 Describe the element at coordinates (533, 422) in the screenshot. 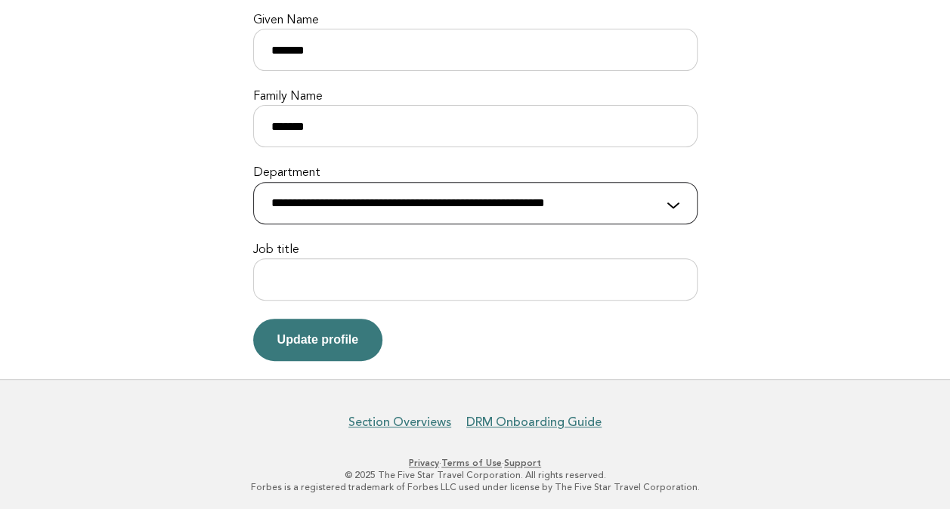

I see `a: DRM Onboarding Guide` at that location.